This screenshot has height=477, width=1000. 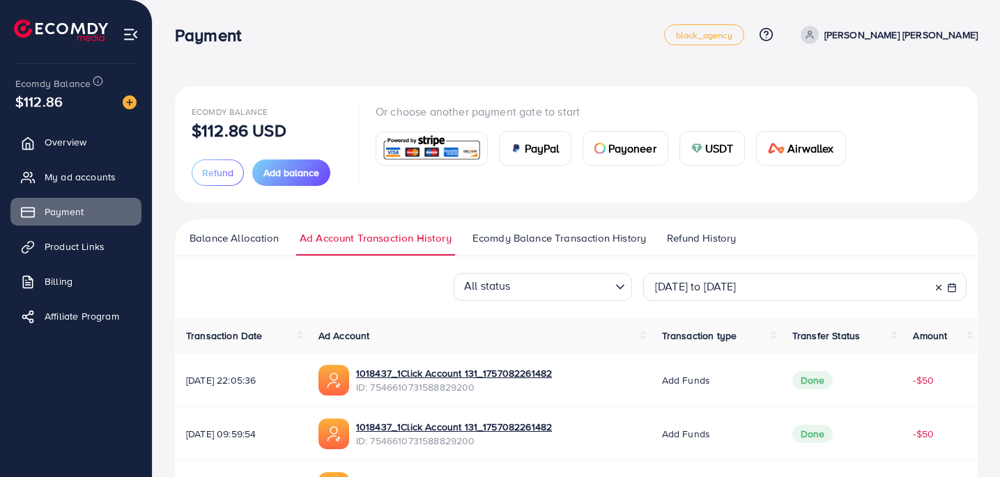 I want to click on a: Billing, so click(x=76, y=281).